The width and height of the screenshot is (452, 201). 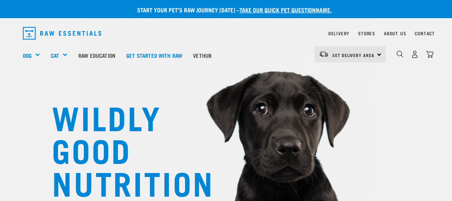 What do you see at coordinates (55, 55) in the screenshot?
I see `a: Cat` at bounding box center [55, 55].